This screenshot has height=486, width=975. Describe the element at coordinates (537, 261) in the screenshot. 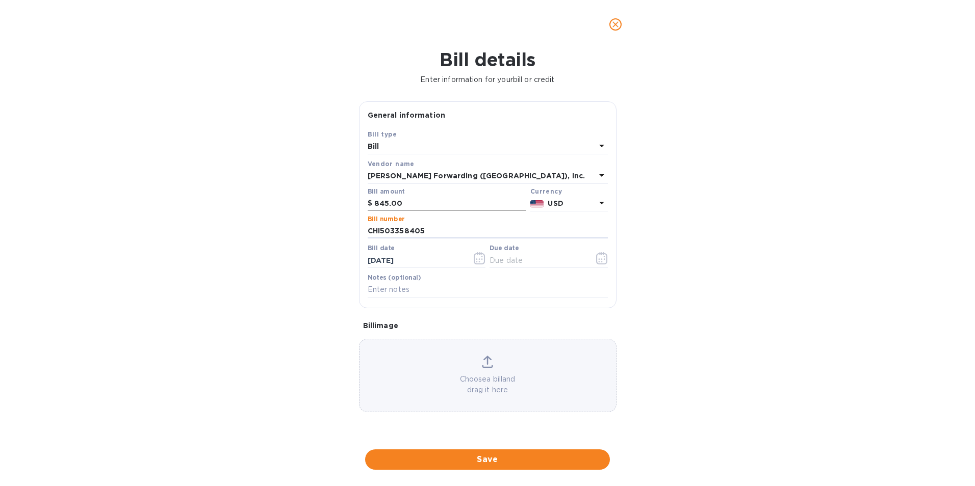

I see `input: Due date` at that location.